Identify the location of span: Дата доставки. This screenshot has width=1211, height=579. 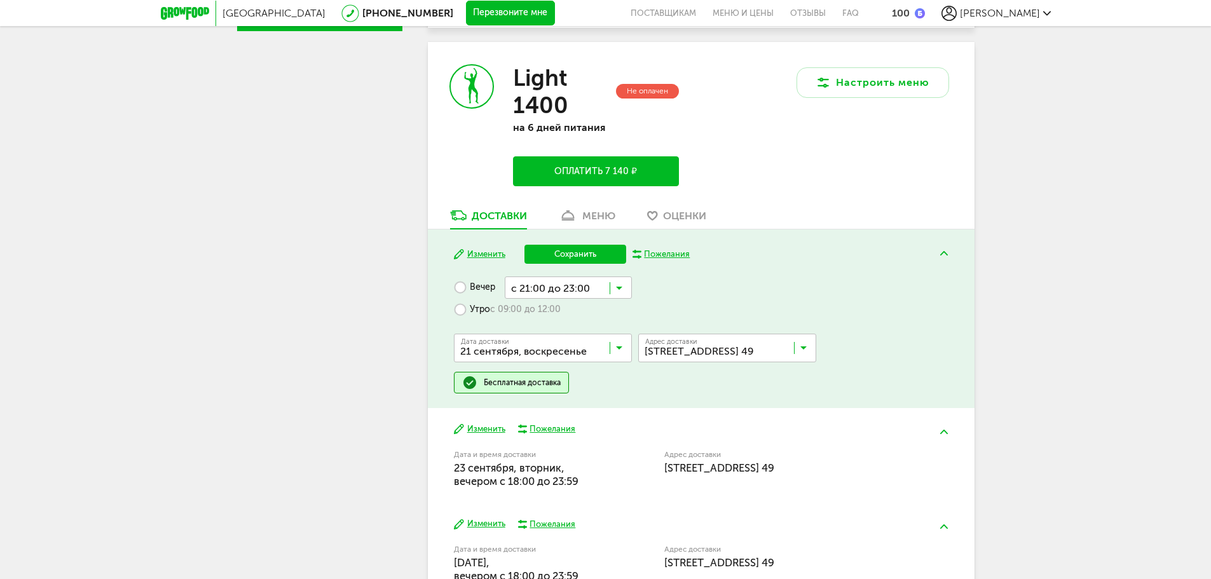
(485, 341).